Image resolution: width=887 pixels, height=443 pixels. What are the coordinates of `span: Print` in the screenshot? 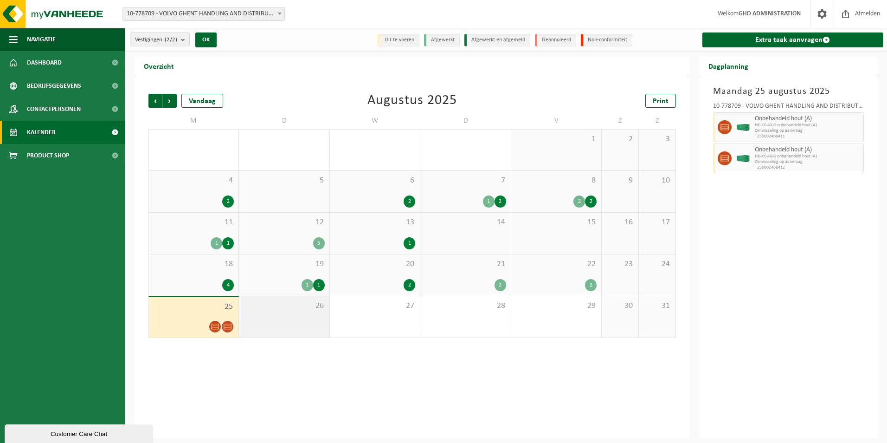 It's located at (661, 101).